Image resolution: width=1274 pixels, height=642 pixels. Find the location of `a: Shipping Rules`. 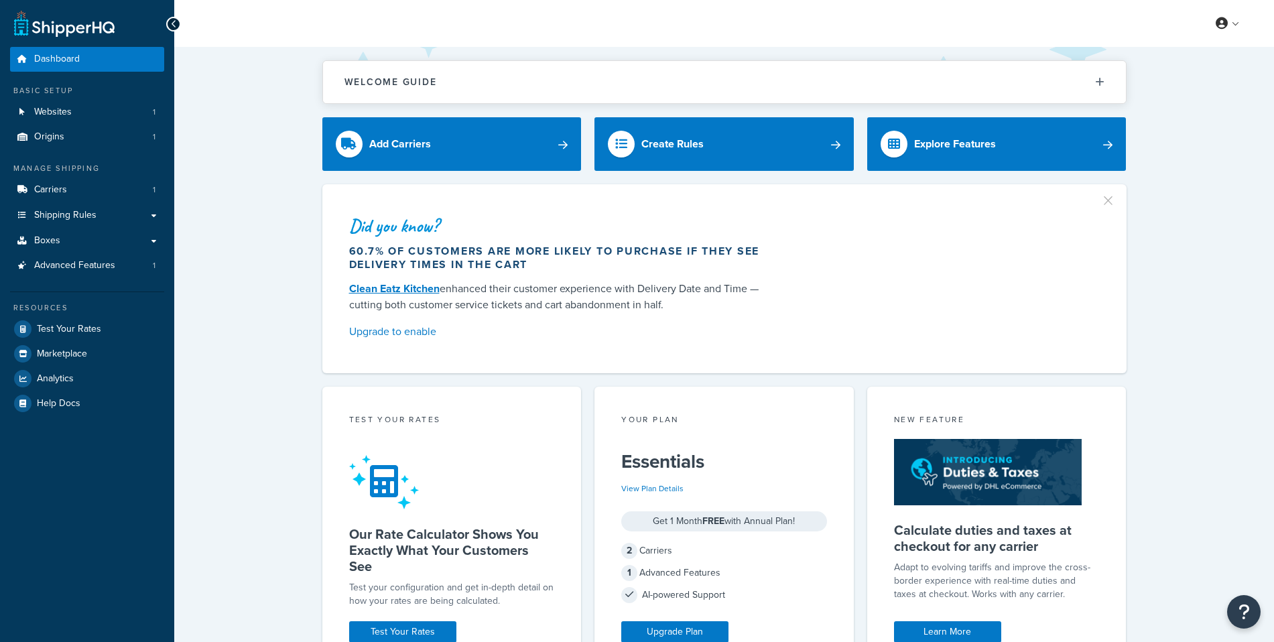

a: Shipping Rules is located at coordinates (87, 215).